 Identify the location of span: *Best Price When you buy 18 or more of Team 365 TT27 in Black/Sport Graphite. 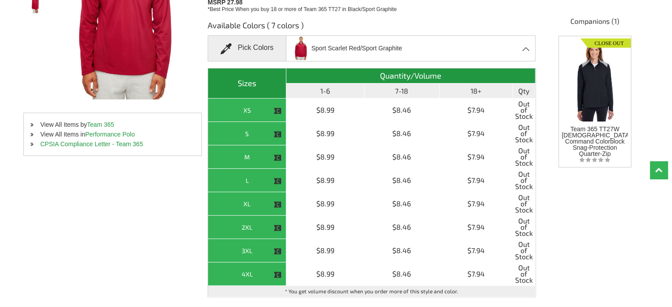
(302, 9).